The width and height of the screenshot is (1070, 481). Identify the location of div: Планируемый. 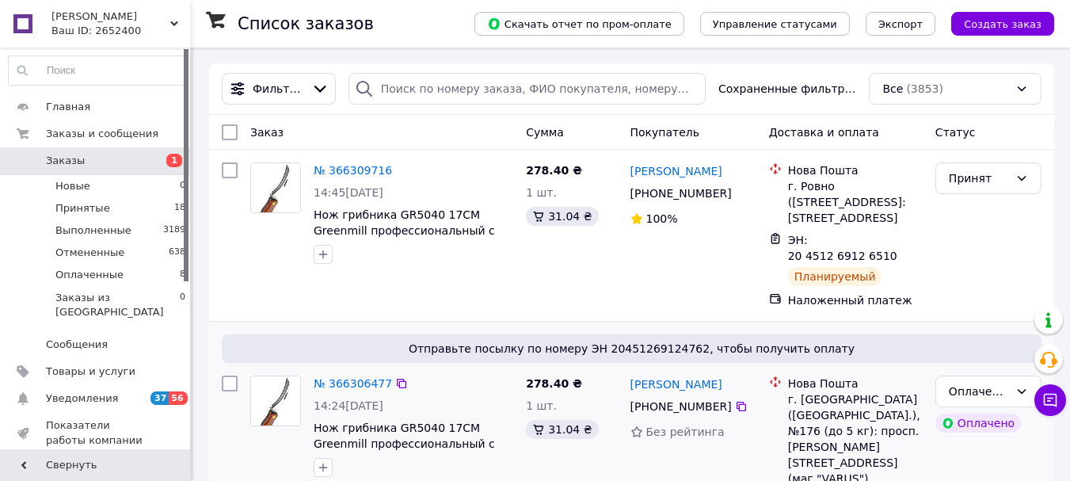
(835, 277).